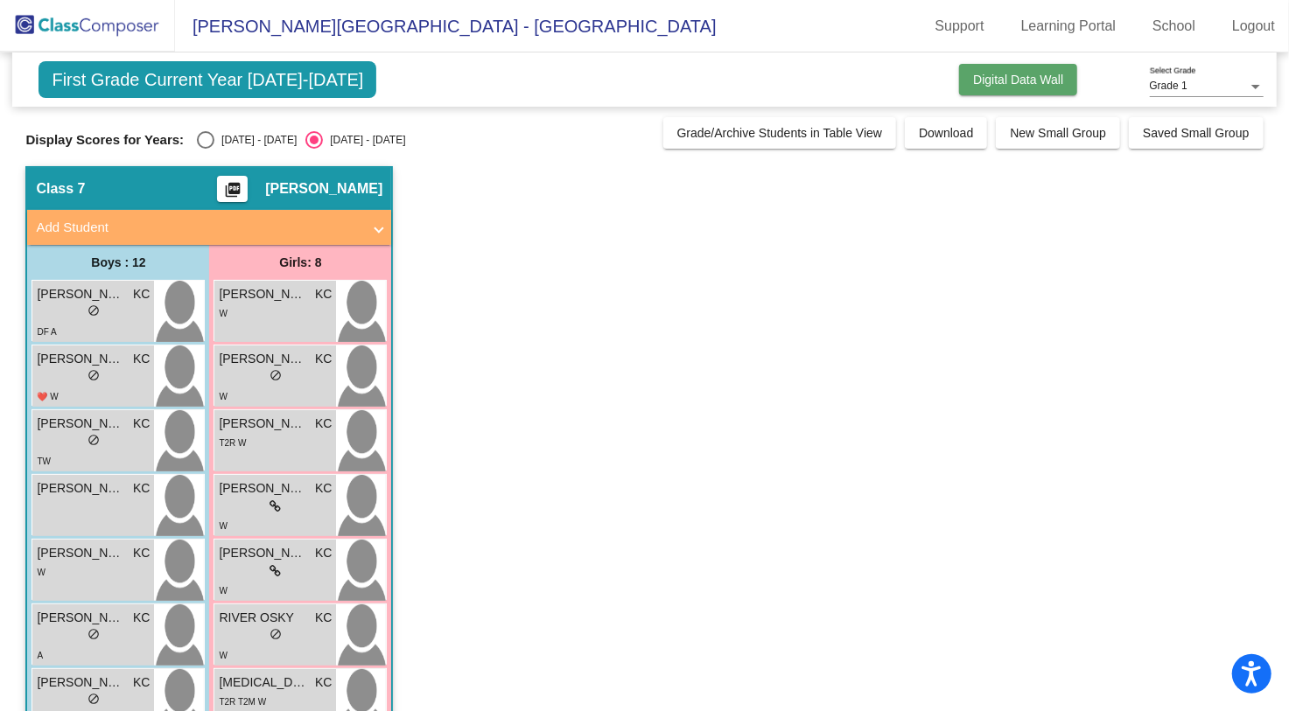  I want to click on span: Grade/Archive Students in Table View, so click(780, 133).